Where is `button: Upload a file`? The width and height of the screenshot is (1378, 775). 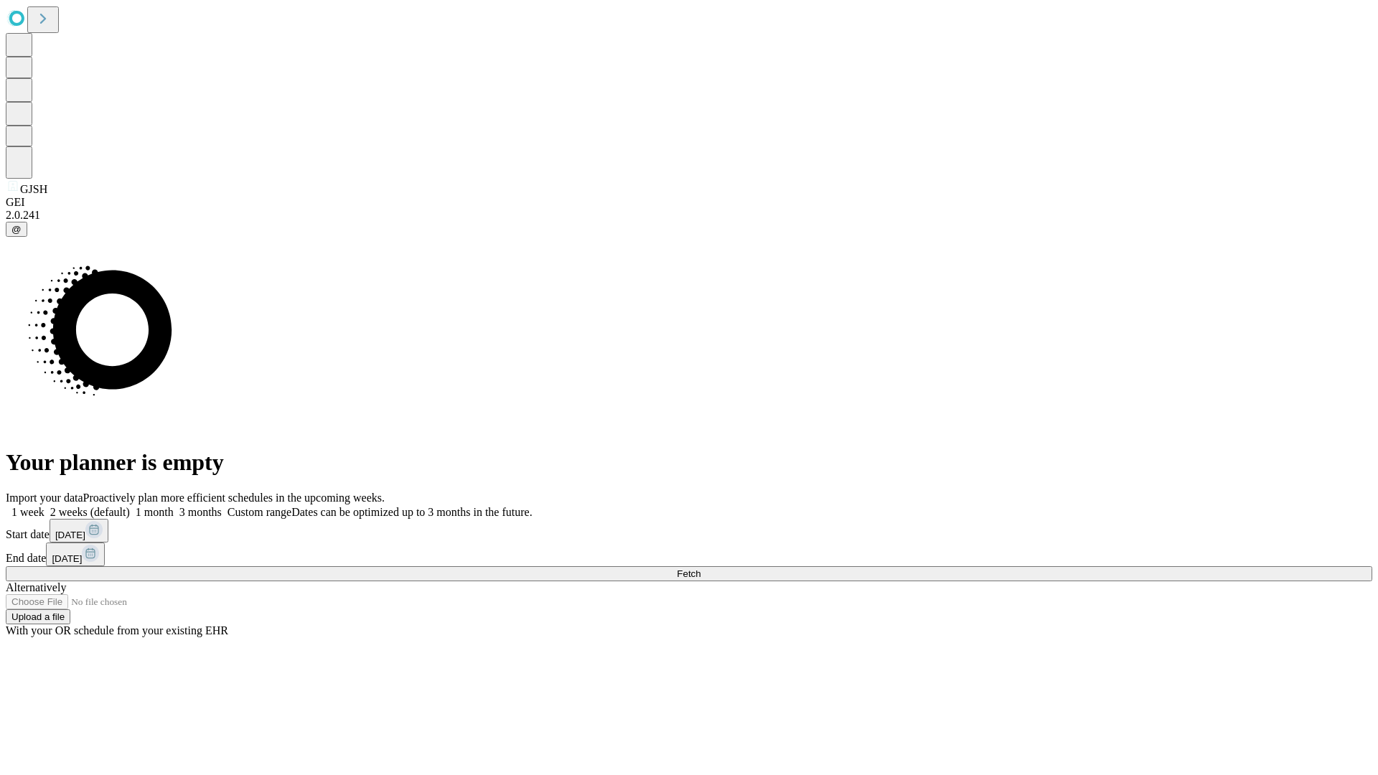
button: Upload a file is located at coordinates (38, 616).